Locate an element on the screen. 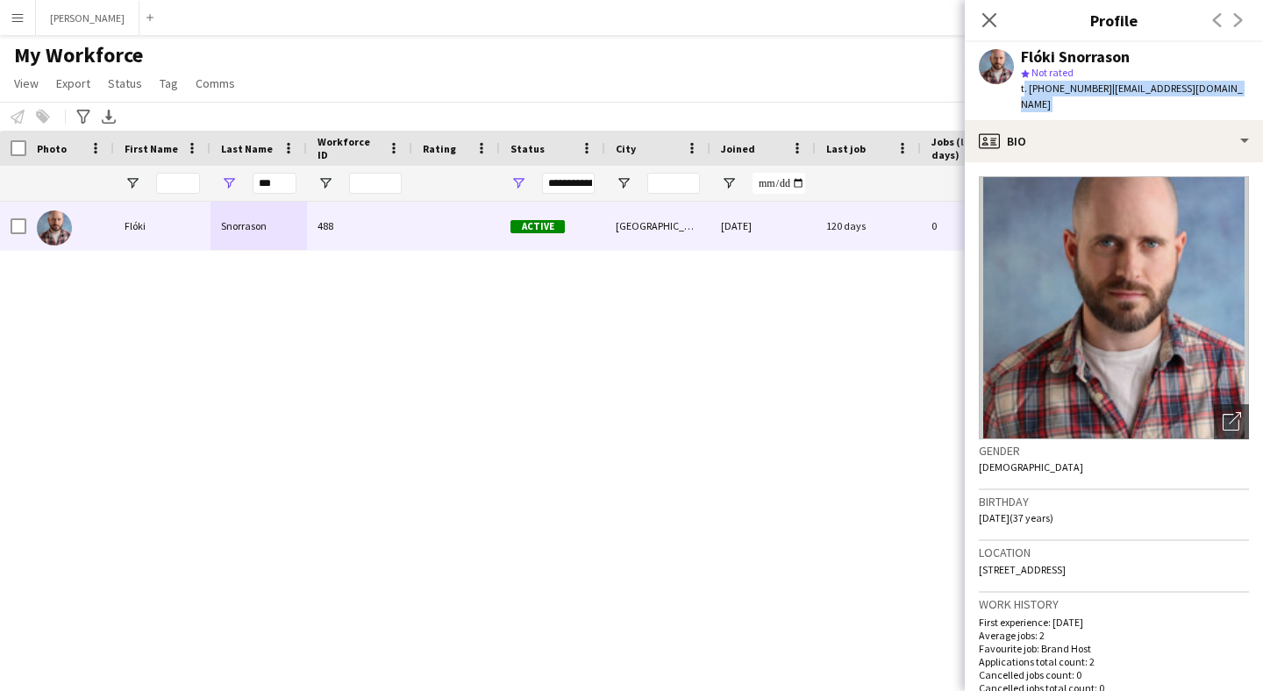 The width and height of the screenshot is (1263, 691). div: Snorrason is located at coordinates (259, 225).